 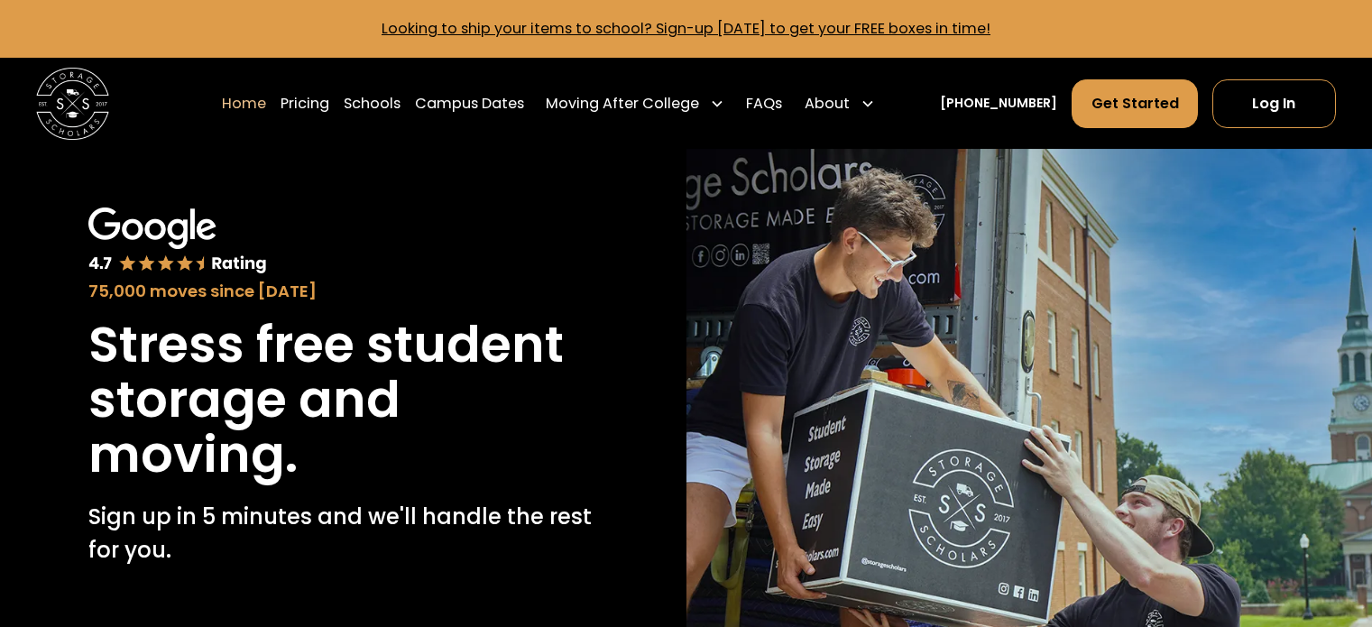 What do you see at coordinates (372, 104) in the screenshot?
I see `a: Schools` at bounding box center [372, 104].